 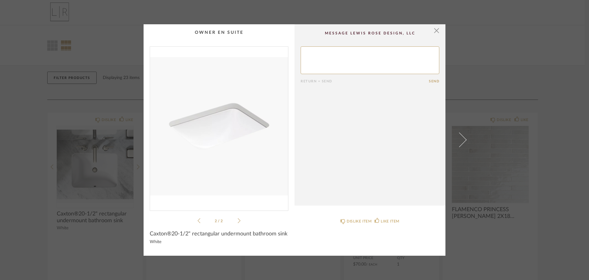 What do you see at coordinates (219, 242) in the screenshot?
I see `div: White` at bounding box center [219, 242].